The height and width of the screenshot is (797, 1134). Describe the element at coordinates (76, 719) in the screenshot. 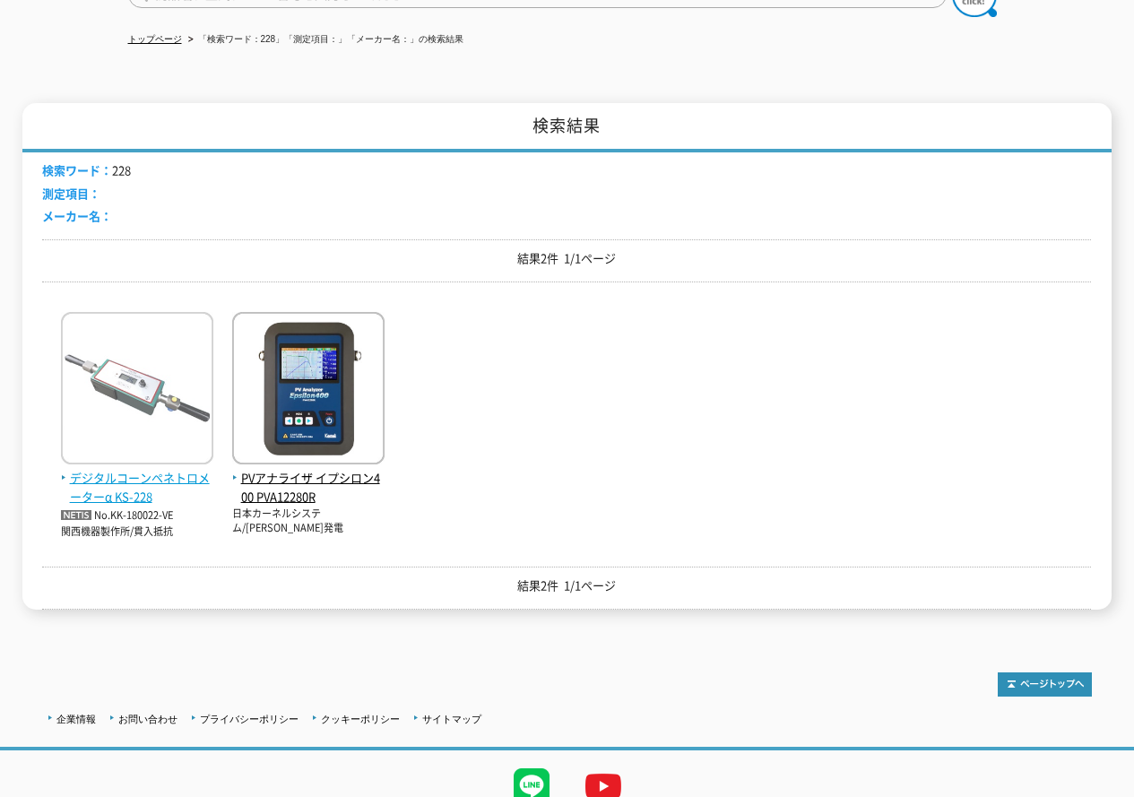

I see `a: 企業情報` at that location.